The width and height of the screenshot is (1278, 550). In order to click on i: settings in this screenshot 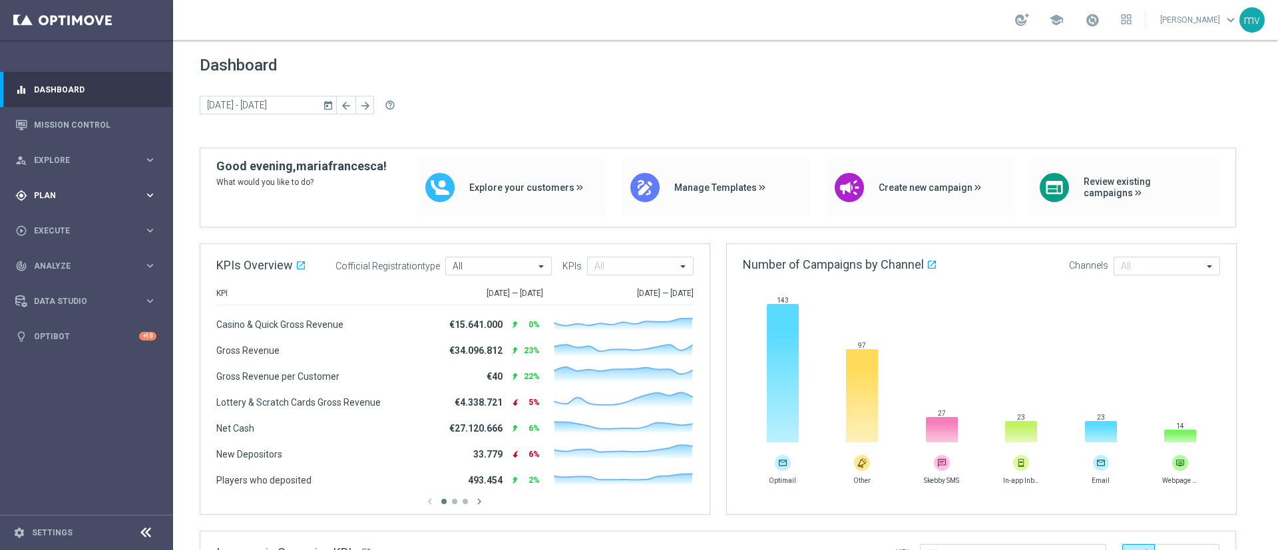, I will do `click(19, 533)`.